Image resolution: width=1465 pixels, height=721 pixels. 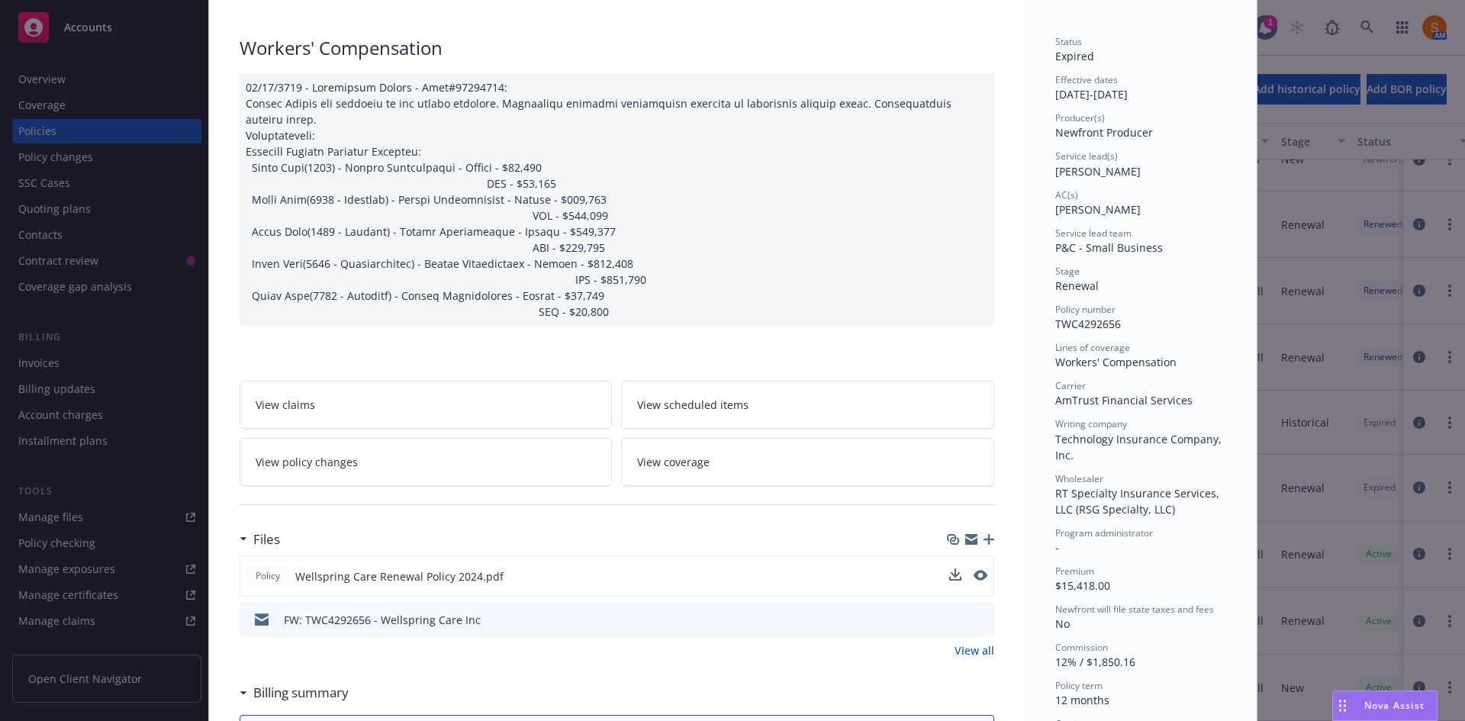 I want to click on span: Status, so click(x=1069, y=41).